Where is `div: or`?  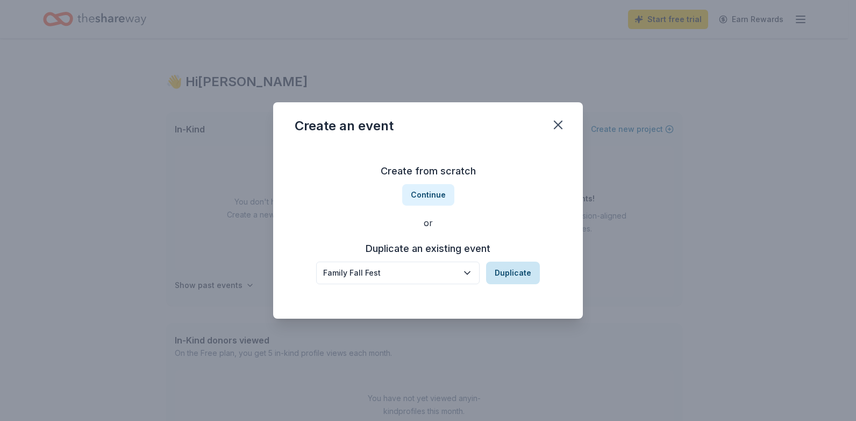 div: or is located at coordinates (428, 223).